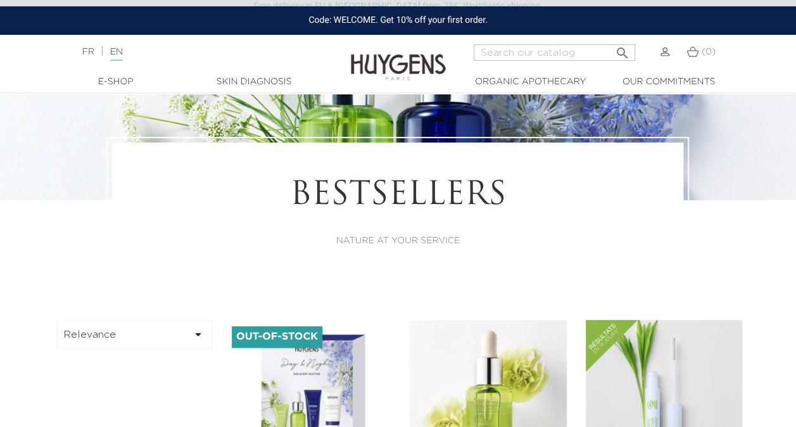 The image size is (796, 427). What do you see at coordinates (398, 58) in the screenshot?
I see `img: Huygens` at bounding box center [398, 58].